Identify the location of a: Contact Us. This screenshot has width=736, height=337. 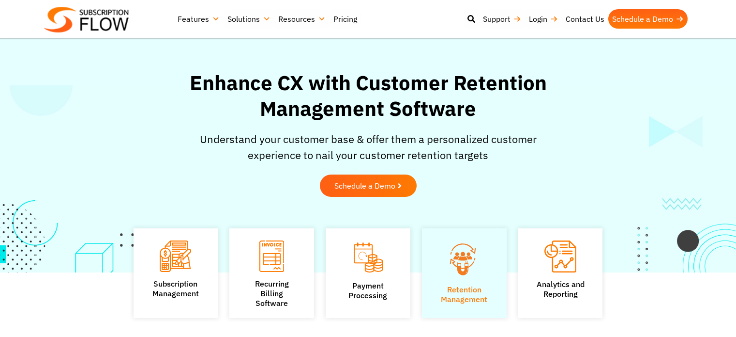
(585, 19).